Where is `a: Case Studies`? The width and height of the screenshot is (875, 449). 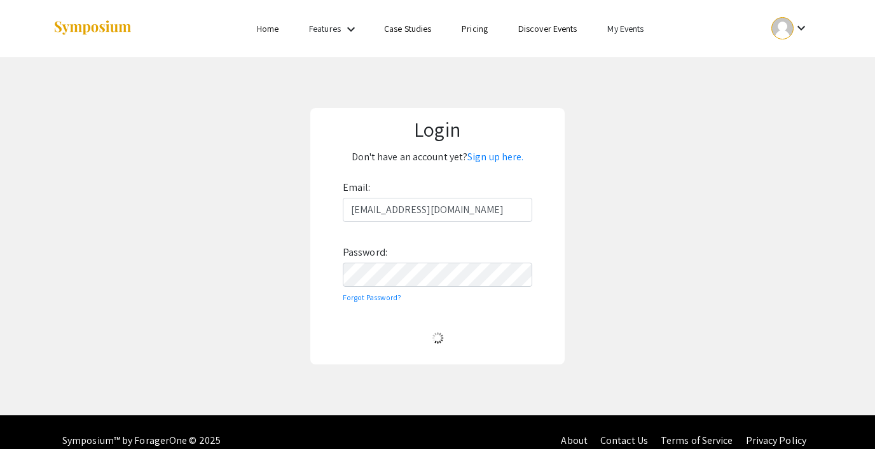
a: Case Studies is located at coordinates (408, 29).